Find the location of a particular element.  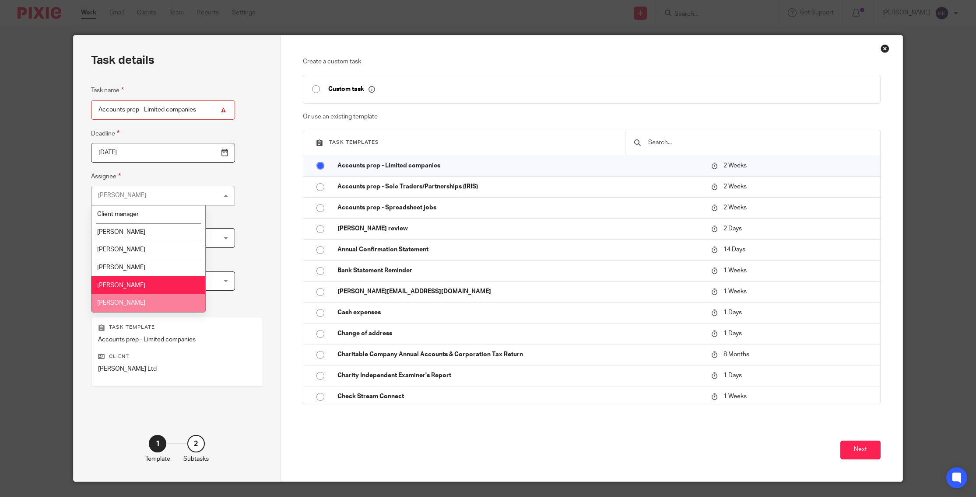

p: Charity Independent Examiner's Report is located at coordinates (520, 376).